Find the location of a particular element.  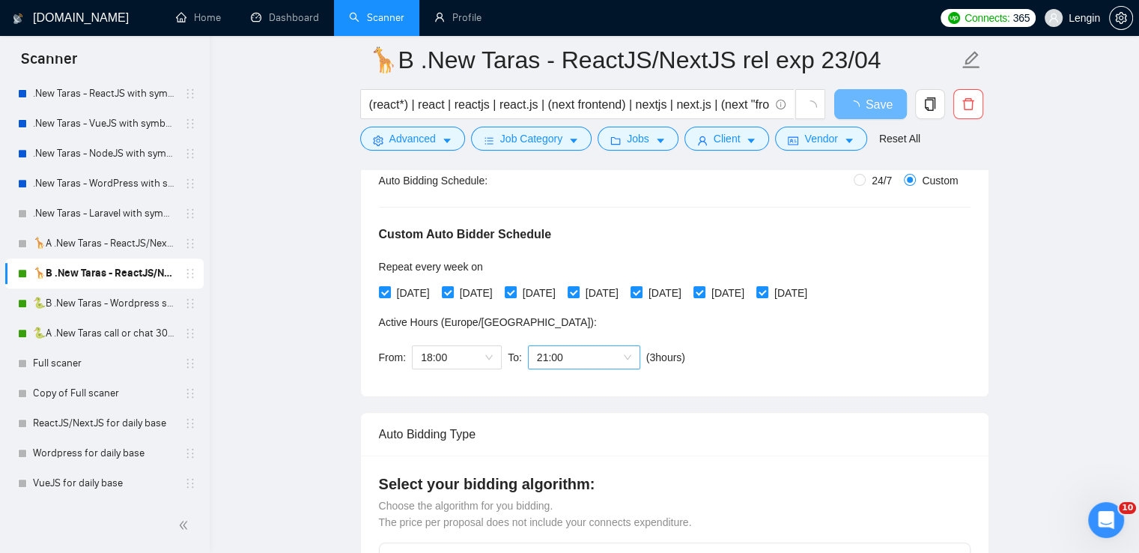

div: Auto Bidding Schedule: is located at coordinates (477, 180).